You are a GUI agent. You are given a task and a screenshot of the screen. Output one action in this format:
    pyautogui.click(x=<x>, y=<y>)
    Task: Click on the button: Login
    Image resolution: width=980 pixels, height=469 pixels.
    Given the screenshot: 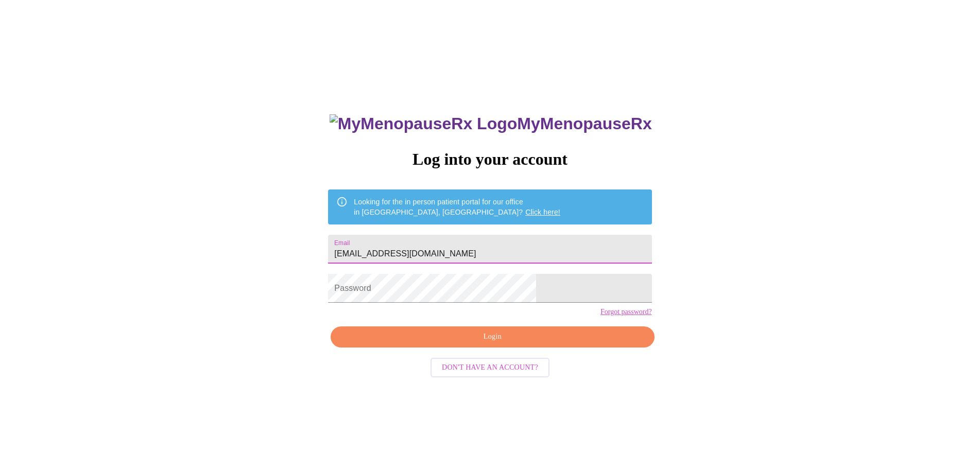 What is the action you would take?
    pyautogui.click(x=492, y=337)
    